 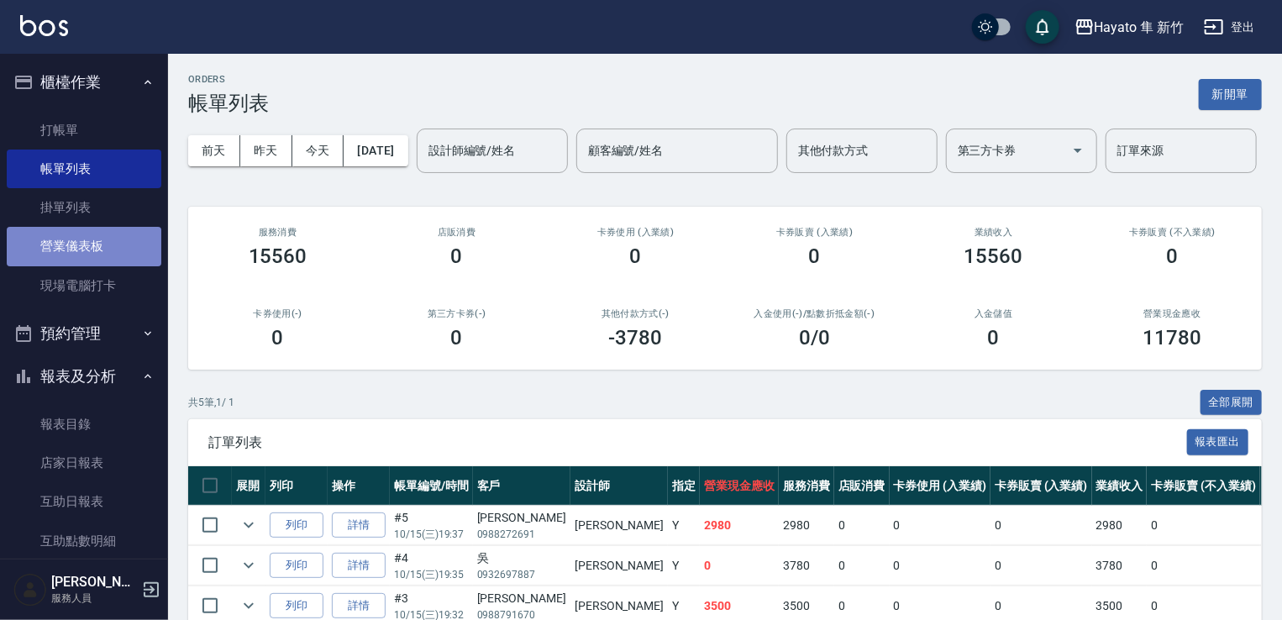 I want to click on button: 預約管理, so click(x=84, y=333).